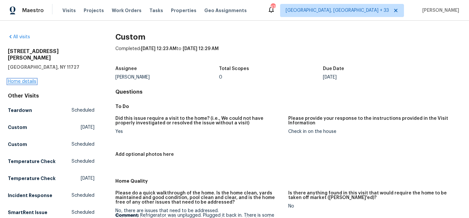 The height and width of the screenshot is (218, 469). I want to click on a: Home details, so click(22, 81).